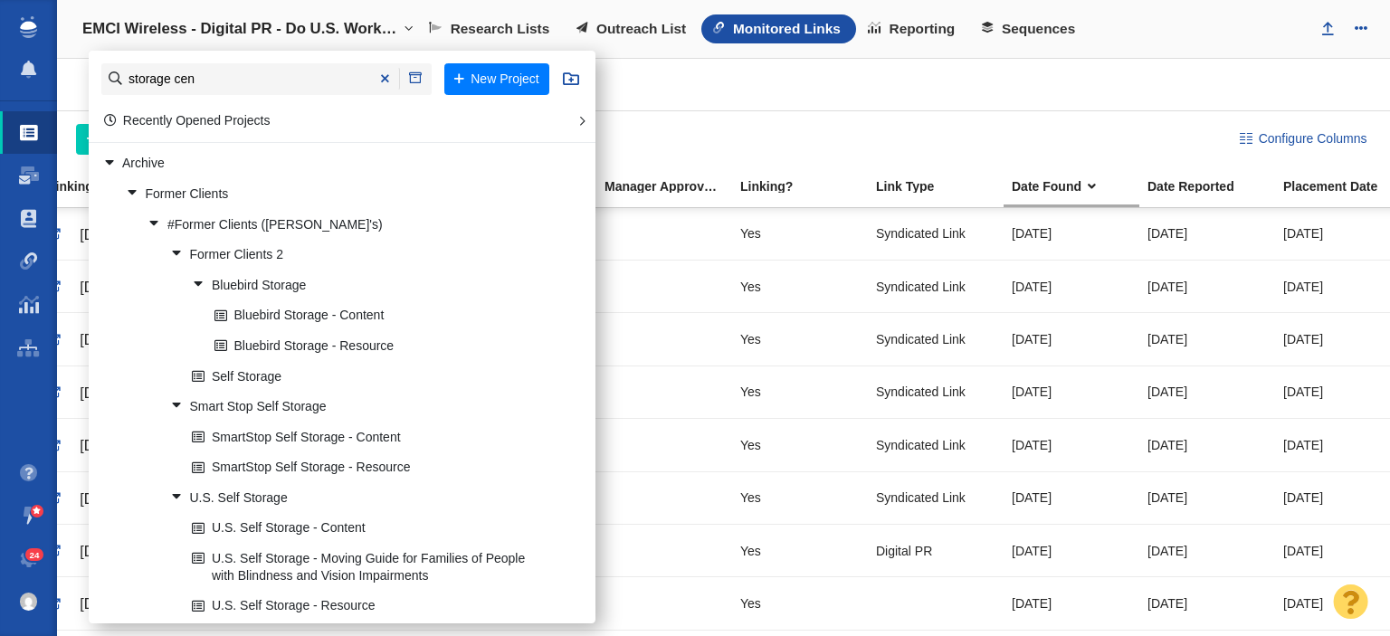  I want to click on a: Reporting, so click(913, 29).